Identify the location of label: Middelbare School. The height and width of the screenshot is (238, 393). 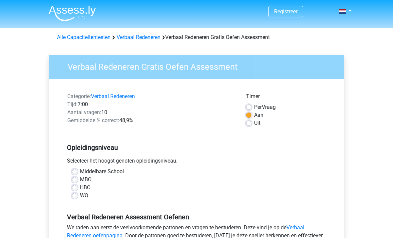
(102, 171).